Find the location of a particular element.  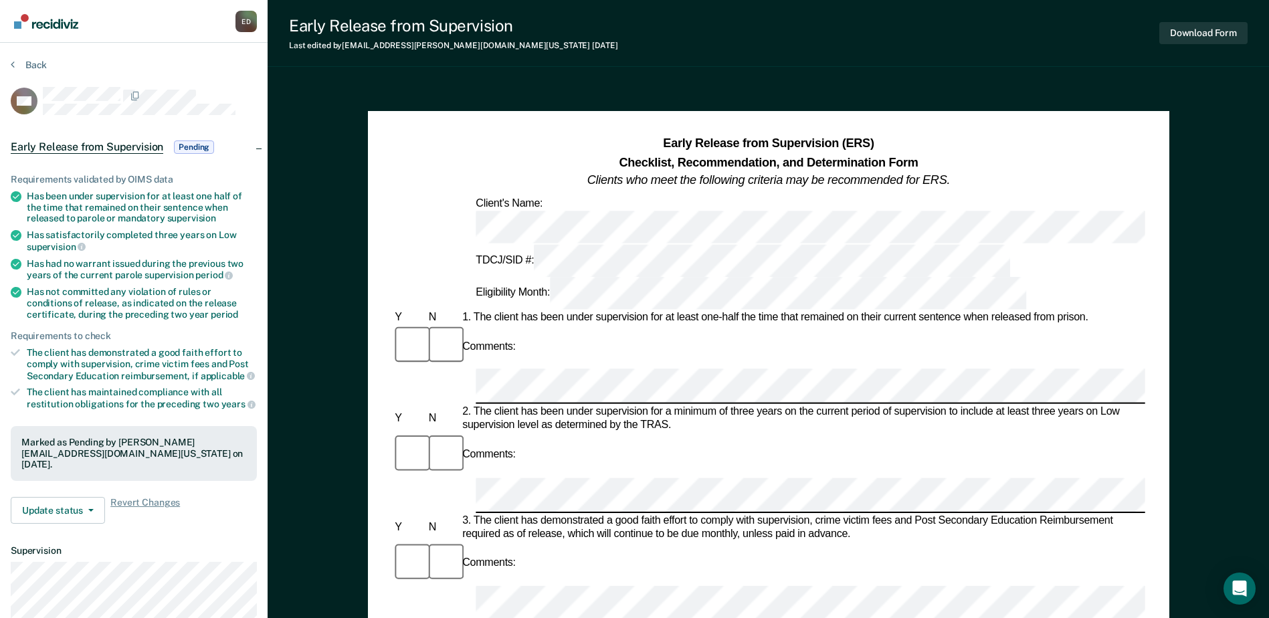

div: Requirements to check is located at coordinates (134, 336).